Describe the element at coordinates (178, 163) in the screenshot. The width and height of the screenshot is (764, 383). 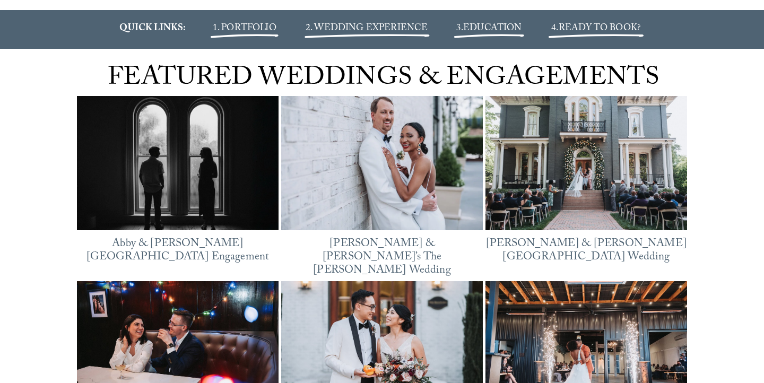
I see `img: Abby &amp; Reed’s Heights House Hotel Engagement` at that location.